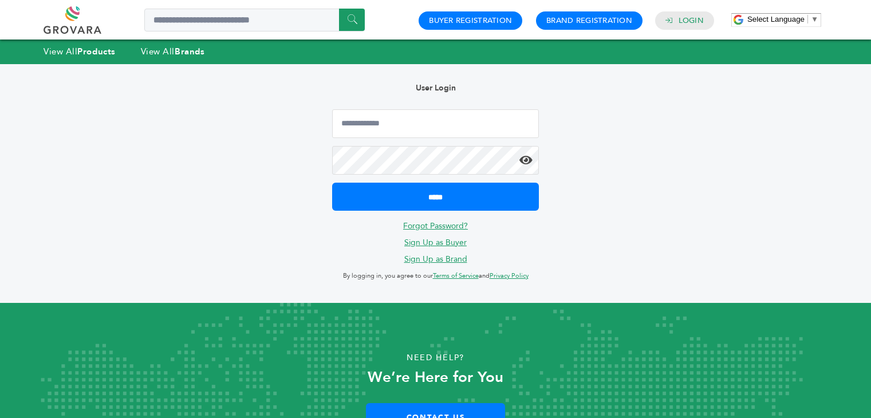 The height and width of the screenshot is (418, 871). What do you see at coordinates (590, 21) in the screenshot?
I see `a: Brand Registration` at bounding box center [590, 21].